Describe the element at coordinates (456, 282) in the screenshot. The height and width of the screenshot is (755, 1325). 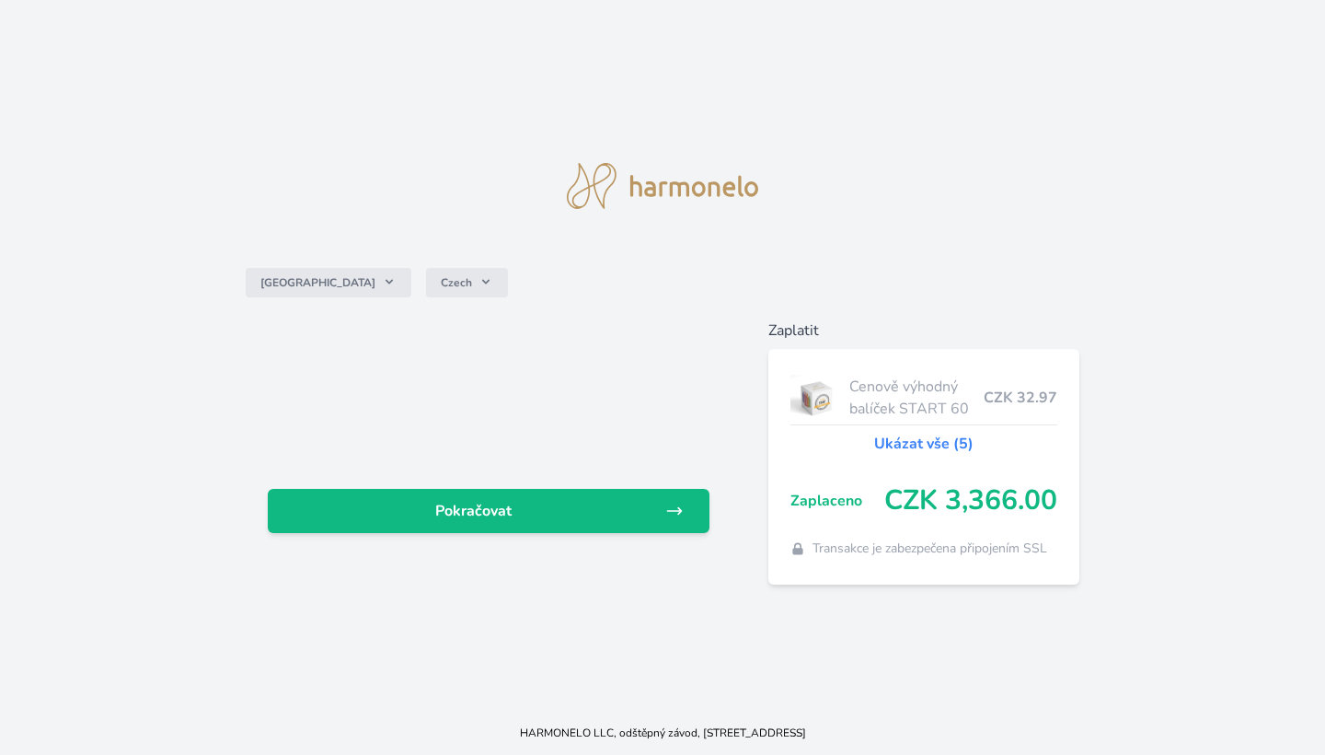
I see `span: Czech` at that location.